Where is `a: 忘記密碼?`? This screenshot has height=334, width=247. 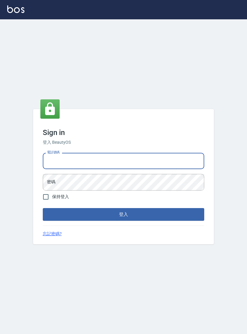
a: 忘記密碼? is located at coordinates (52, 234).